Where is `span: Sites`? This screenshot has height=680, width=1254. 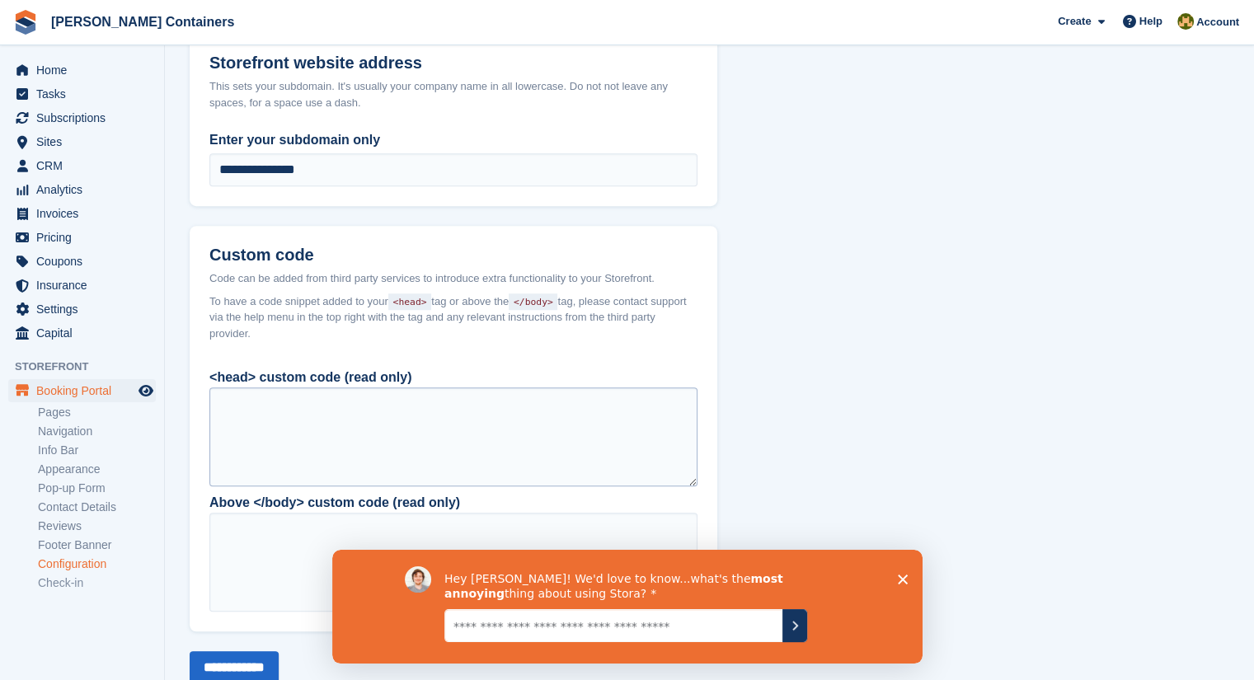 span: Sites is located at coordinates (86, 142).